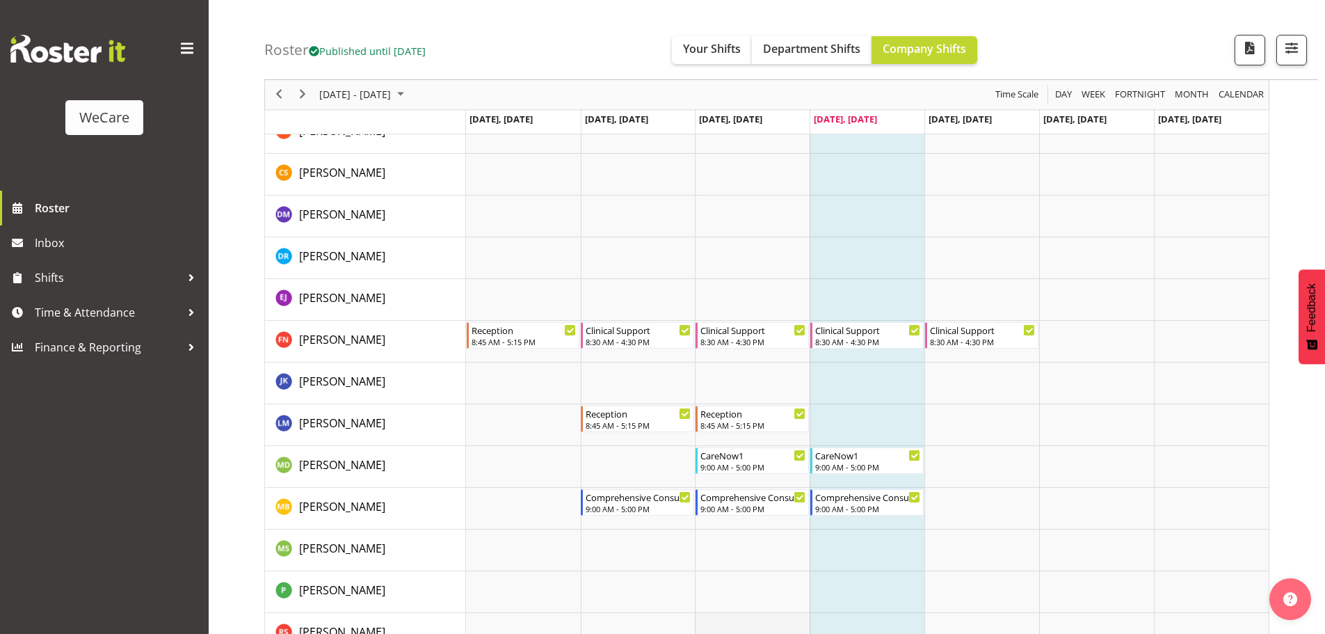 The width and height of the screenshot is (1325, 634). What do you see at coordinates (637, 419) in the screenshot?
I see `div: Lainie Montgomery"s event - Reception Begin From Tuesday, October 7, 2025 at 8:45:00 AM GMT+13:00...` at bounding box center [637, 419].